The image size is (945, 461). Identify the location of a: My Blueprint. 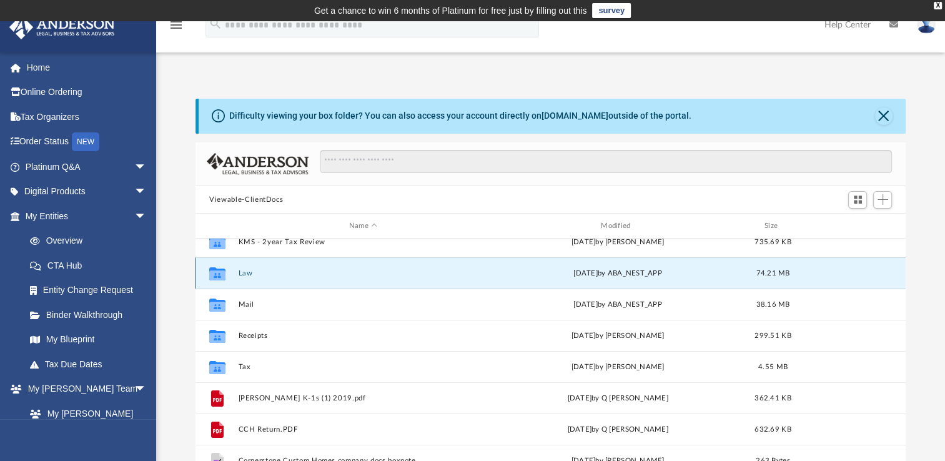
(88, 340).